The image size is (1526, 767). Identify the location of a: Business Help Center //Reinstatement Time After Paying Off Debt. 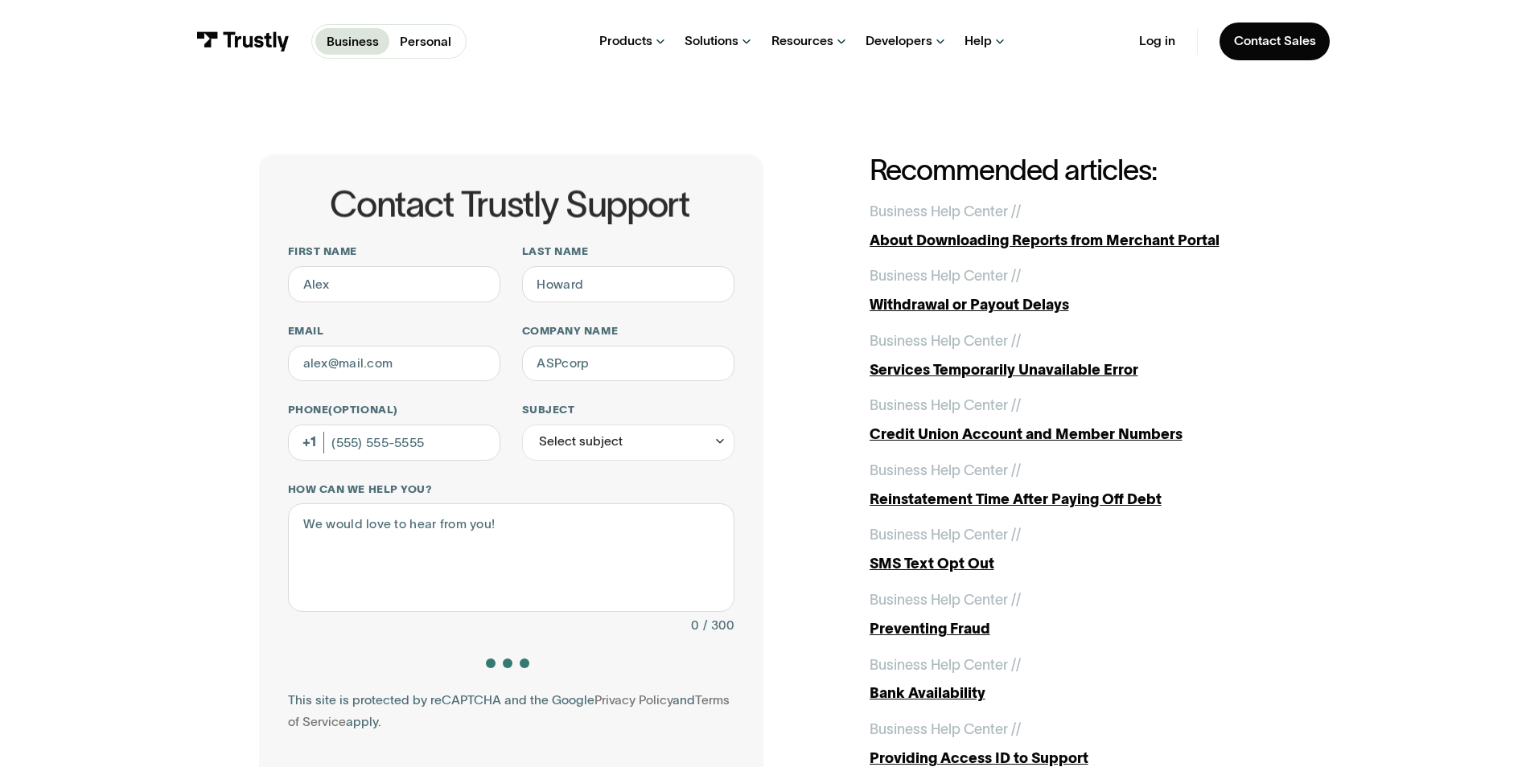
(1068, 485).